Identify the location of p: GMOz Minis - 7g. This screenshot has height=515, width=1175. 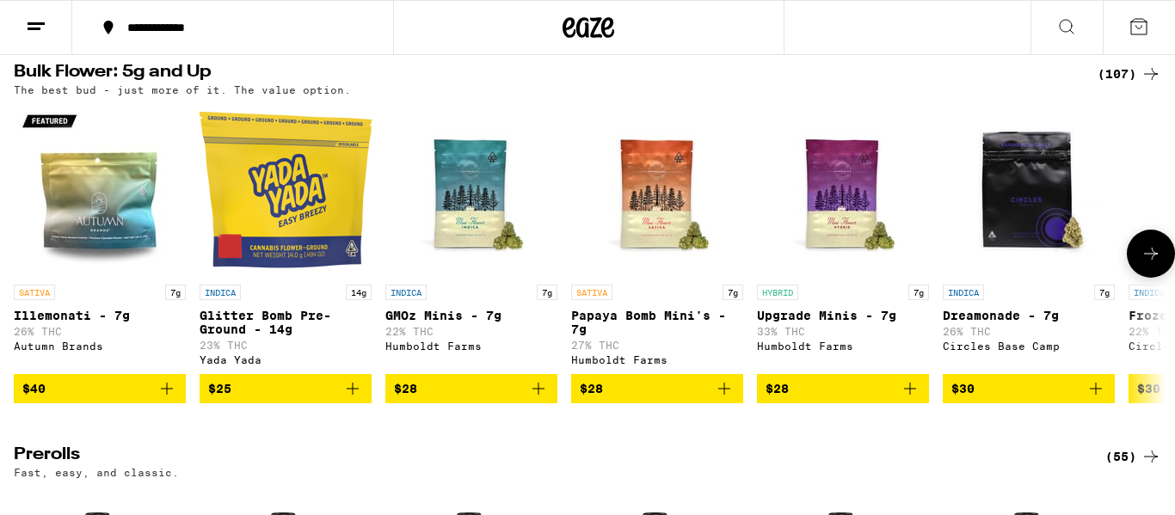
(471, 316).